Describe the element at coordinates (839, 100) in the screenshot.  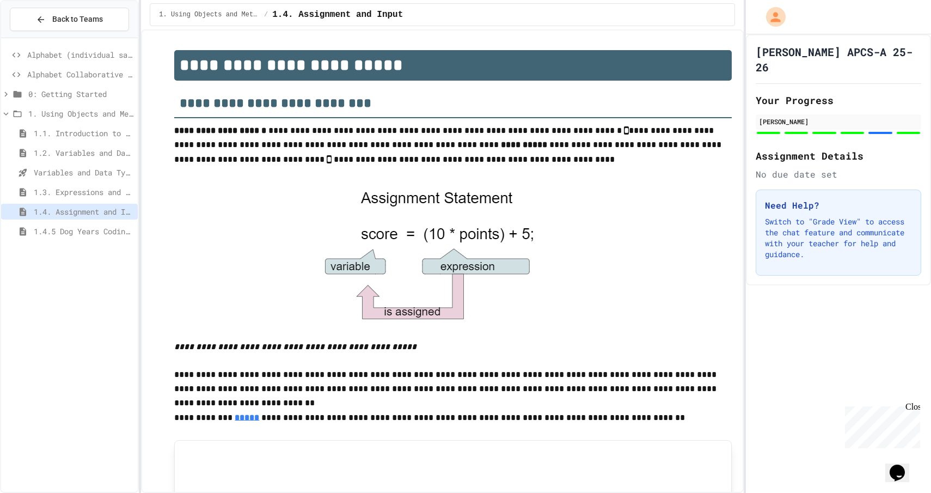
I see `h2: Your Progress` at that location.